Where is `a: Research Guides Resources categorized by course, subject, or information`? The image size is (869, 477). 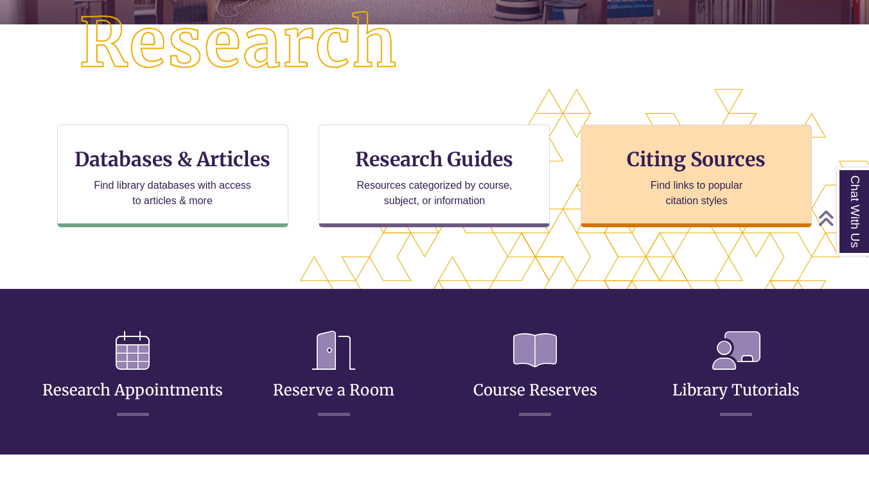
a: Research Guides Resources categorized by course, subject, or information is located at coordinates (434, 176).